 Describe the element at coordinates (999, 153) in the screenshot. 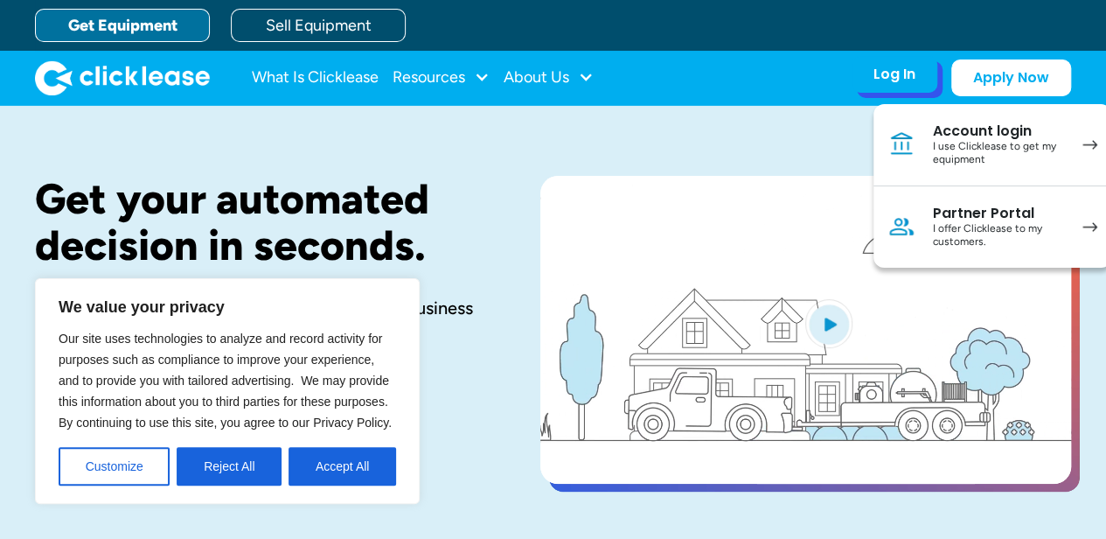

I see `div: I use Clicklease to get my equipment` at that location.